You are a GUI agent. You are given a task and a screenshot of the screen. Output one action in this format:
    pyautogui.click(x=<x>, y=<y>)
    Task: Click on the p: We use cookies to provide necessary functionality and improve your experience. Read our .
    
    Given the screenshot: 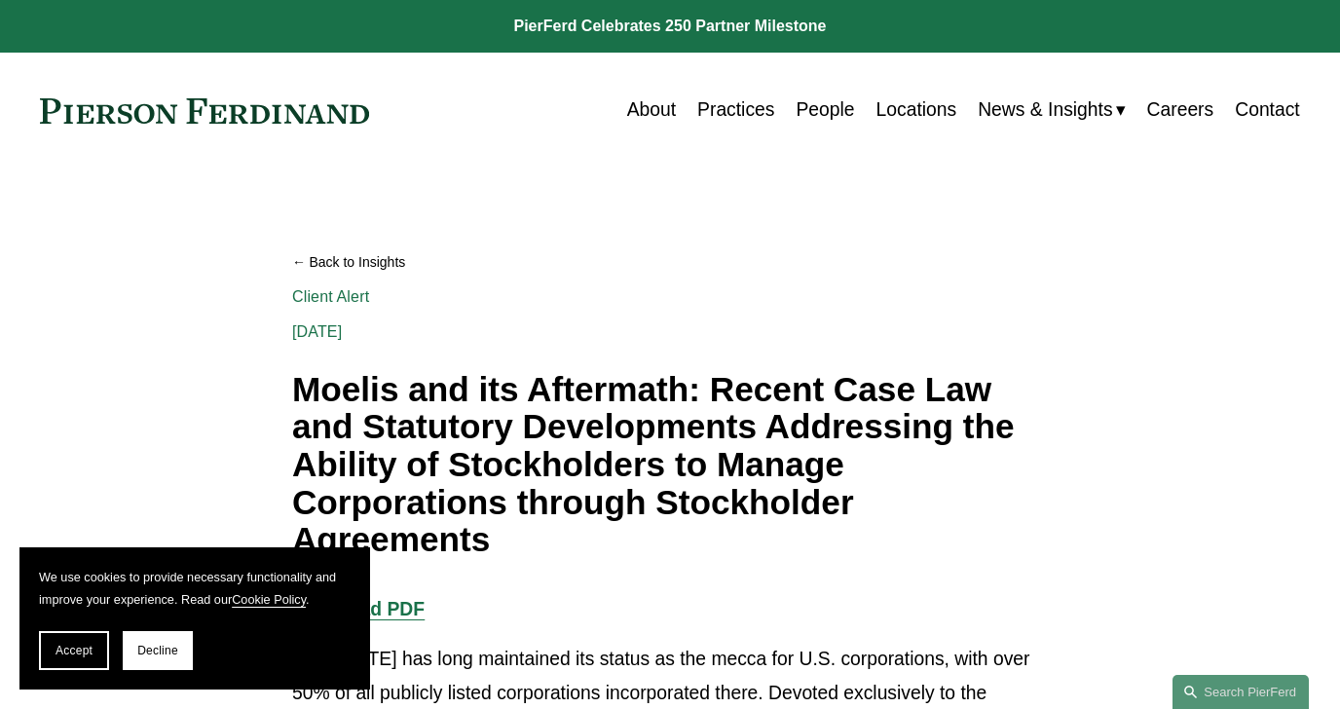 What is the action you would take?
    pyautogui.click(x=195, y=589)
    